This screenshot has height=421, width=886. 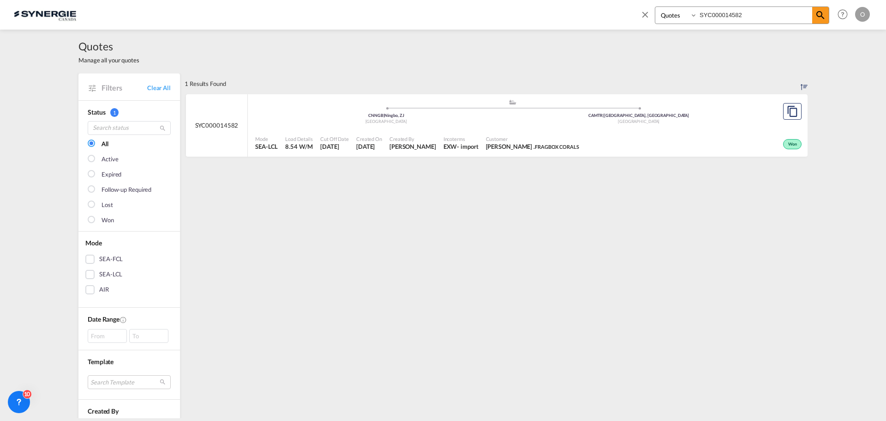 What do you see at coordinates (533, 138) in the screenshot?
I see `span: Customer` at bounding box center [533, 138].